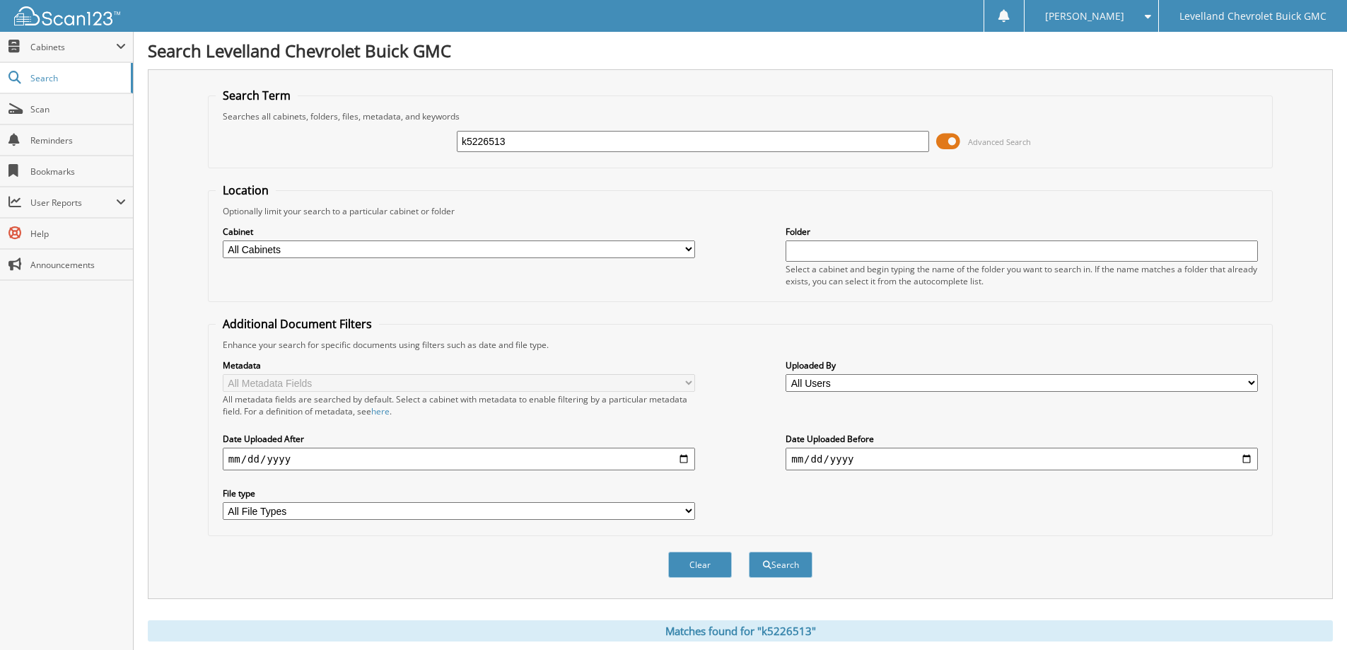  Describe the element at coordinates (459, 365) in the screenshot. I see `label: Metadata` at that location.